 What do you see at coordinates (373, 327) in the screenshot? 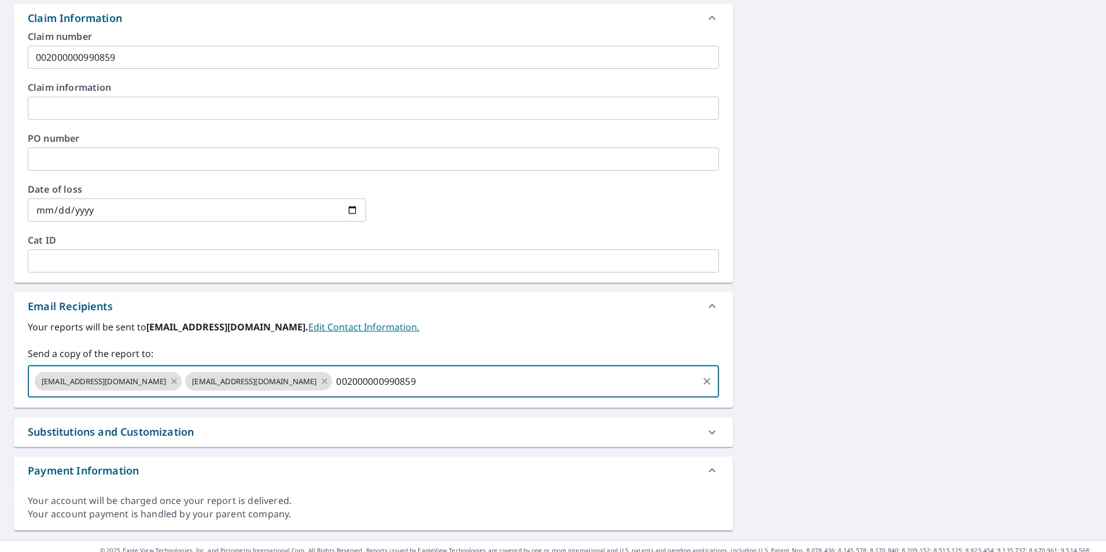
I see `label: Your reports will be sent to` at bounding box center [373, 327].